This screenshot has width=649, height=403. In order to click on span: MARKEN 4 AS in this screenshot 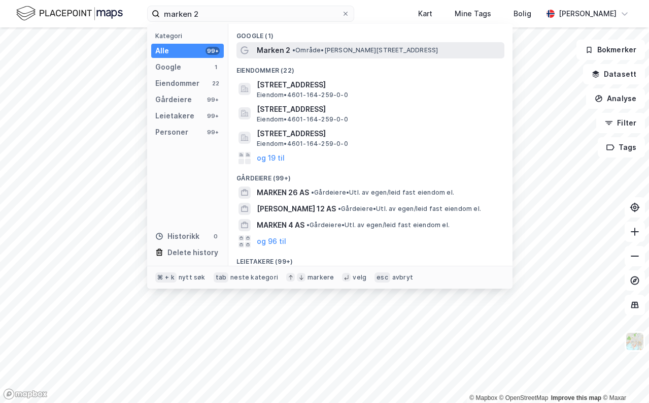, I will do `click(281, 225)`.